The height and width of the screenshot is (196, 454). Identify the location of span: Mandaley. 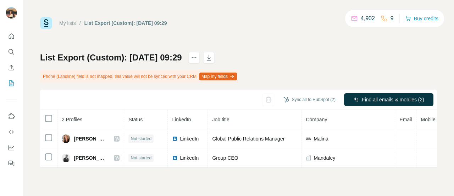
(324, 158).